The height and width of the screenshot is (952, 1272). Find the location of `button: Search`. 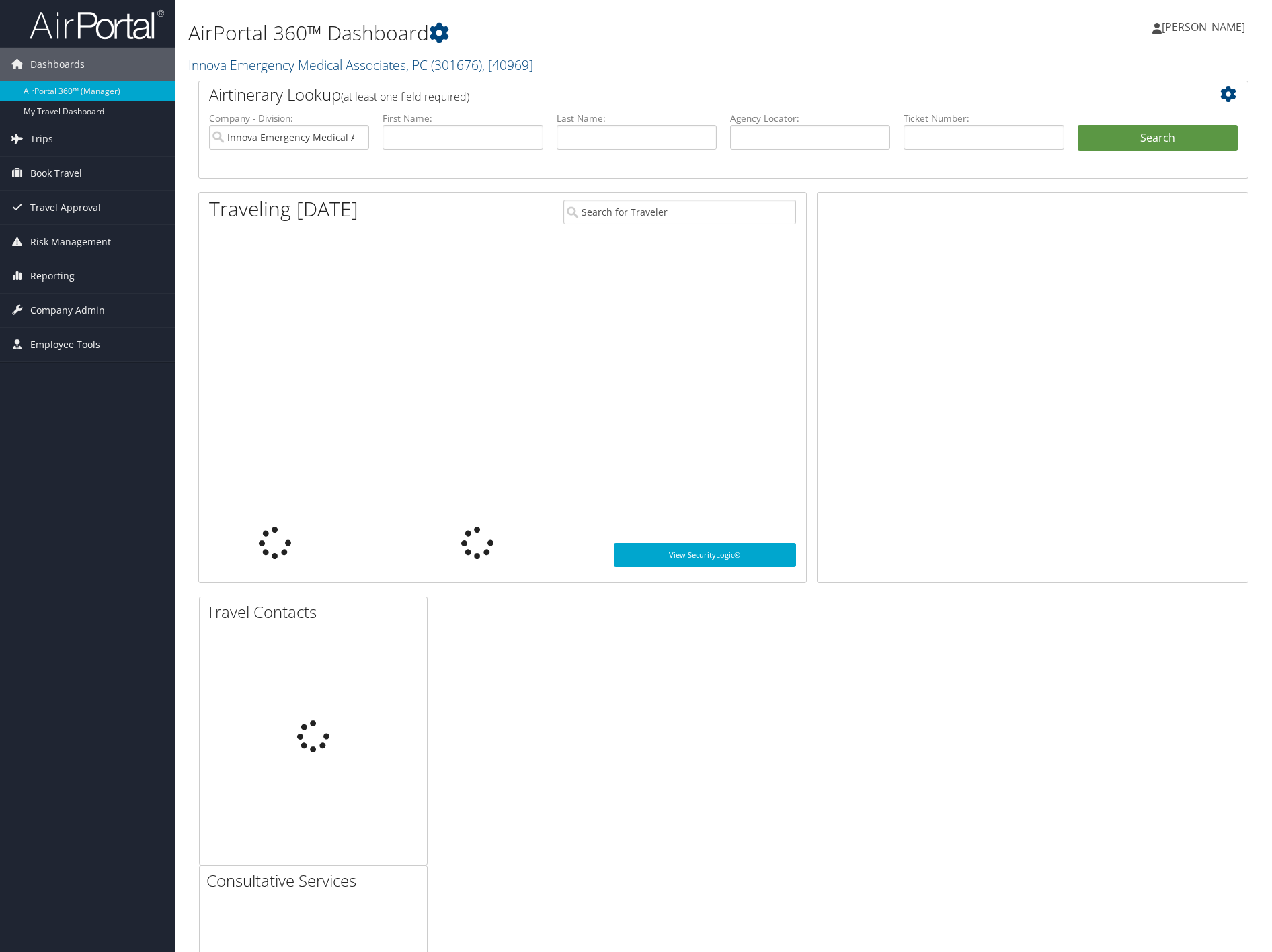

button: Search is located at coordinates (1158, 138).